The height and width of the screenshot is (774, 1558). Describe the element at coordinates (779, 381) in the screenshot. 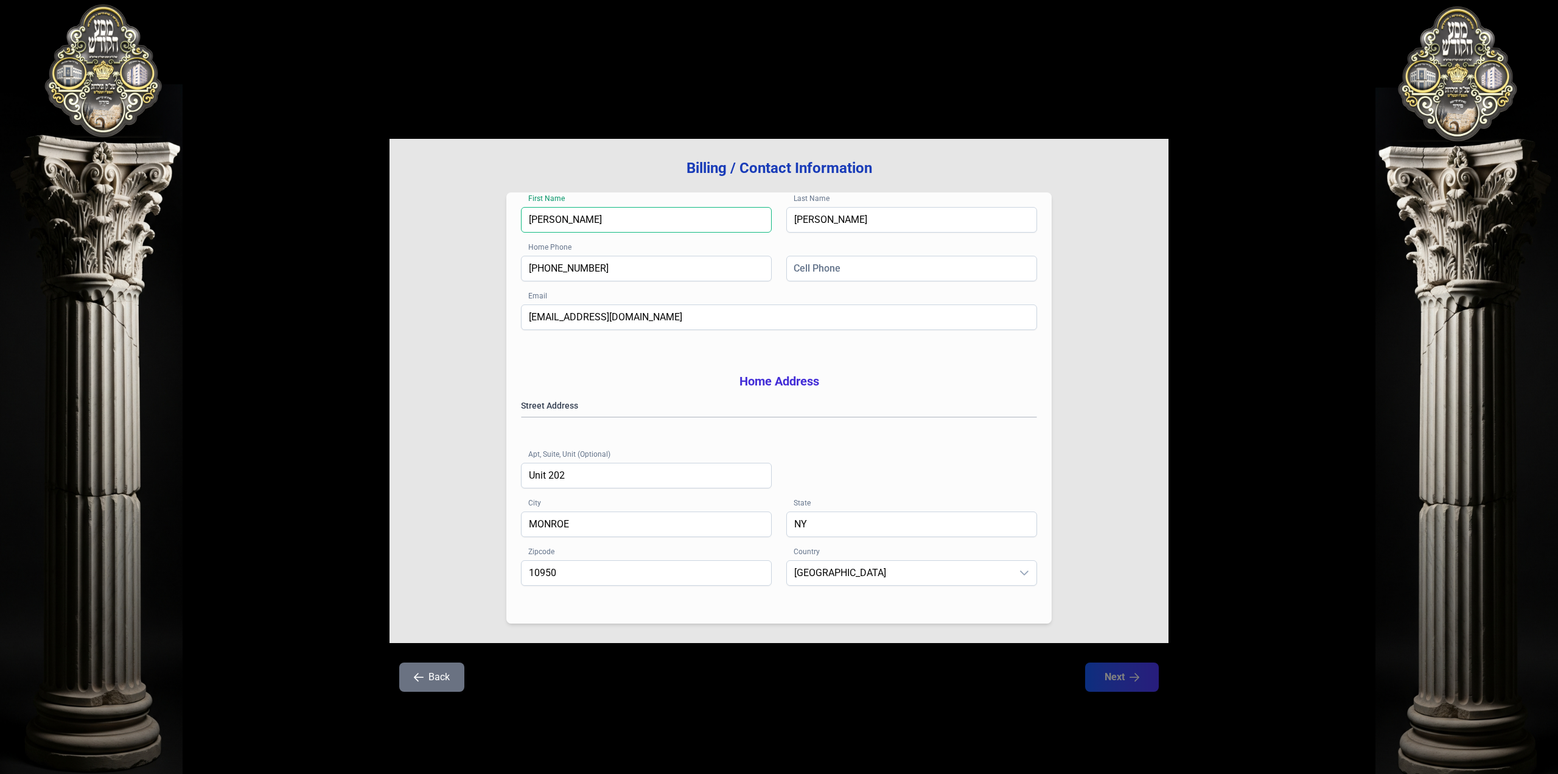

I see `h3: Home Address` at that location.